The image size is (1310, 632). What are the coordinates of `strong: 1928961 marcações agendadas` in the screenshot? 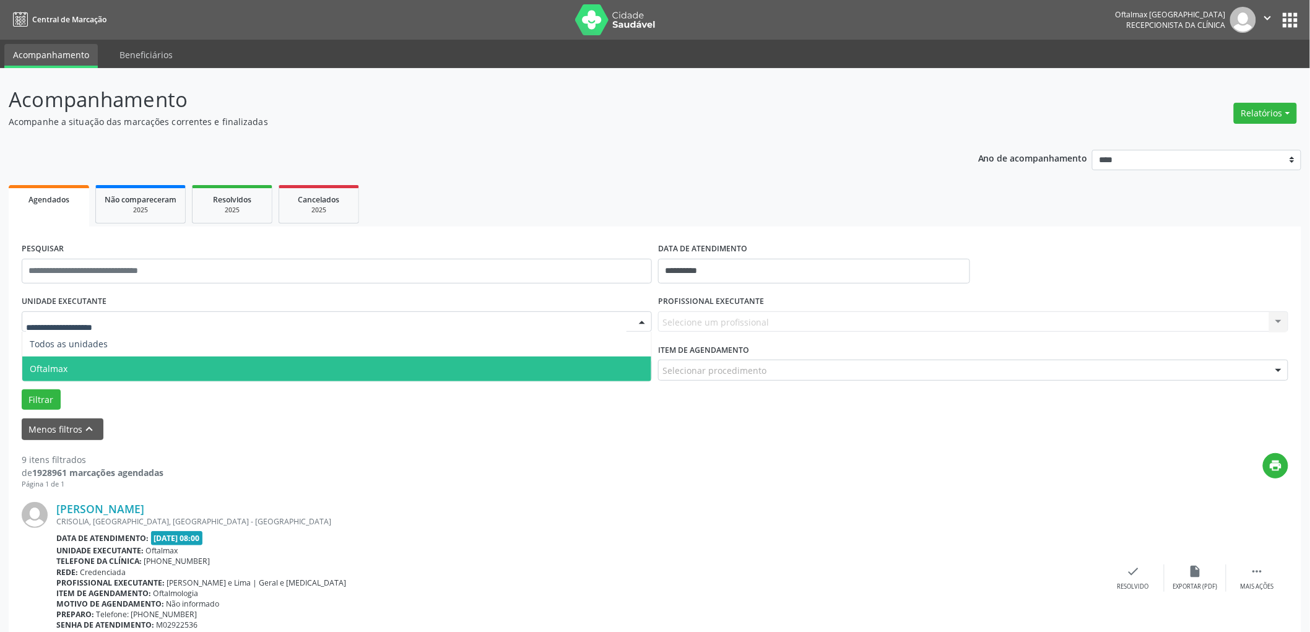 It's located at (98, 472).